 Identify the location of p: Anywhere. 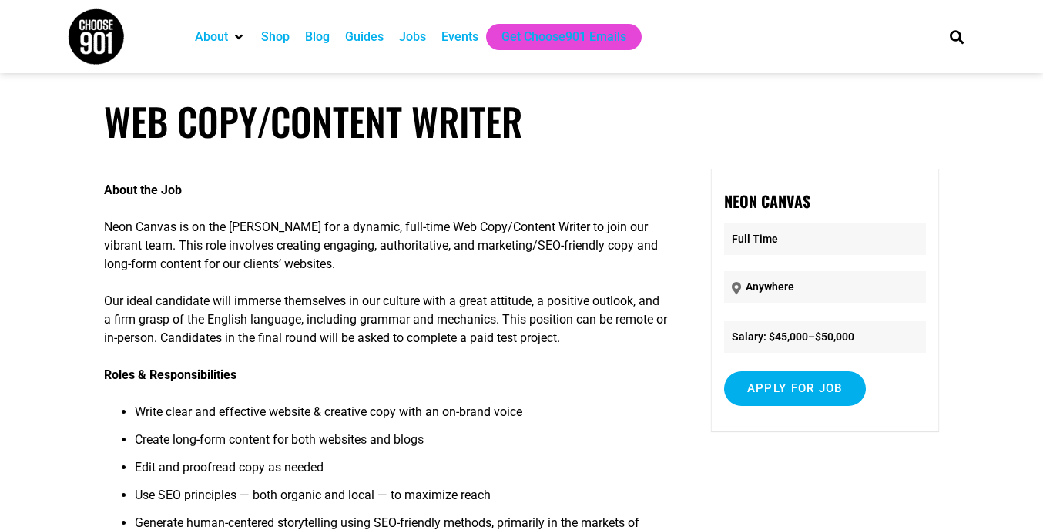
(825, 287).